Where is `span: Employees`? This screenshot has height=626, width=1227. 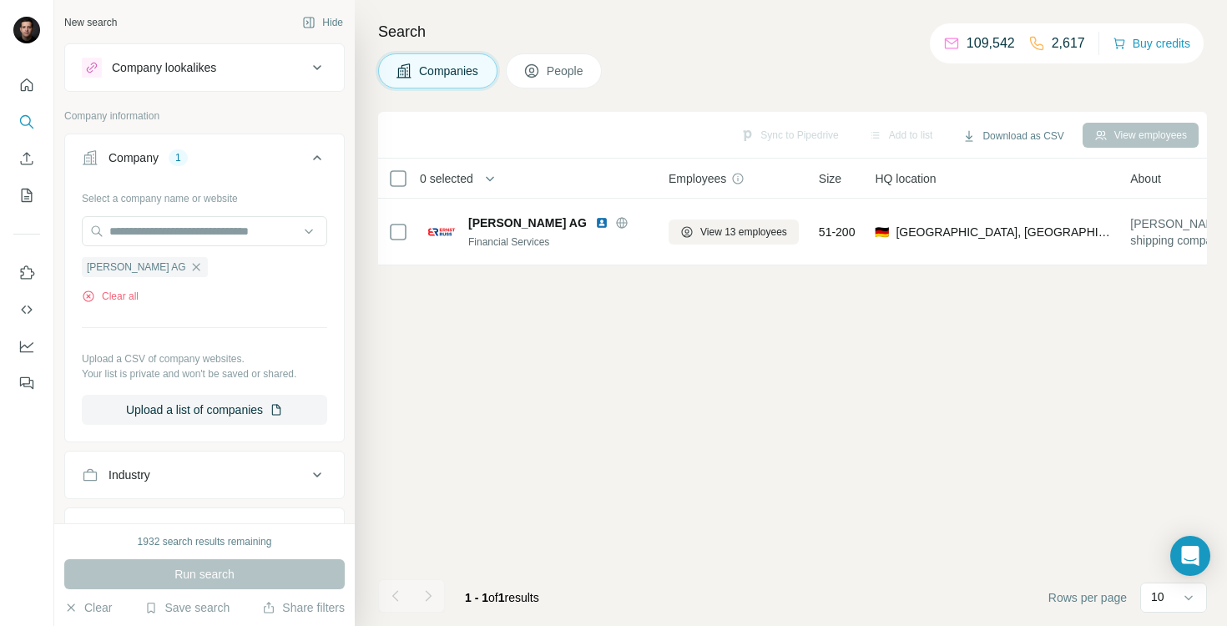 span: Employees is located at coordinates (697, 179).